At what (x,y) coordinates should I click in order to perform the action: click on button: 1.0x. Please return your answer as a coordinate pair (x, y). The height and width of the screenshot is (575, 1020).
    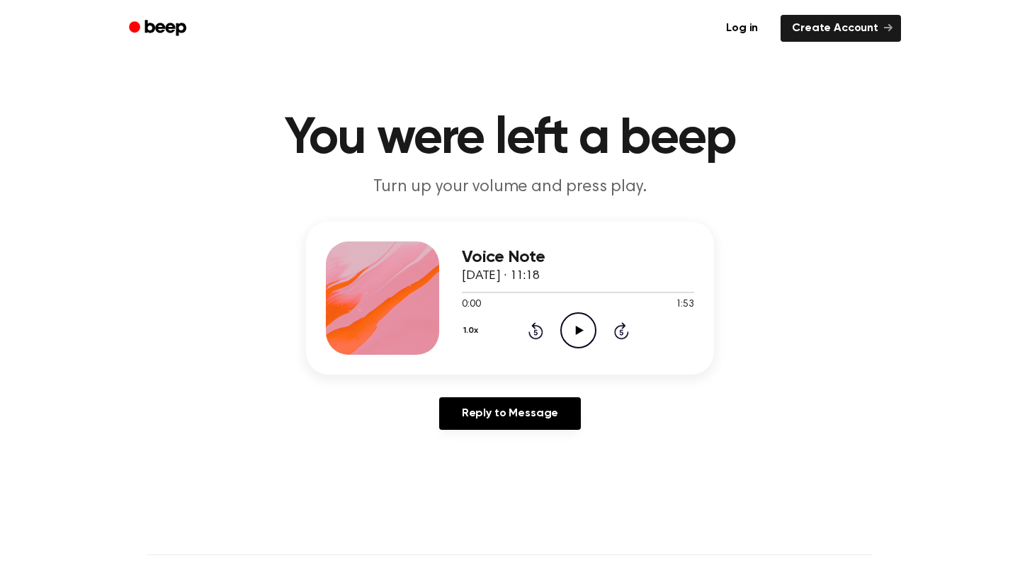
    Looking at the image, I should click on (472, 331).